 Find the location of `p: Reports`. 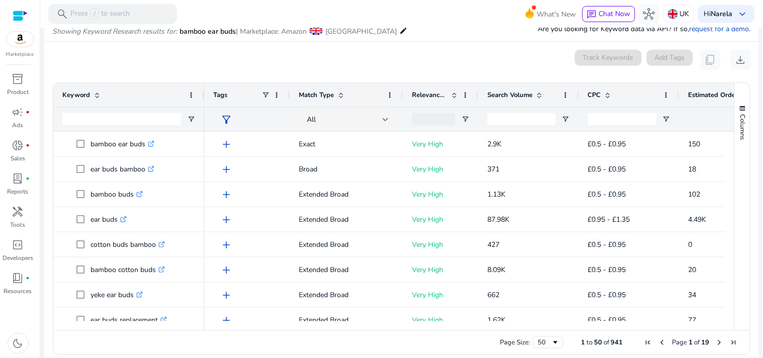

p: Reports is located at coordinates (18, 192).